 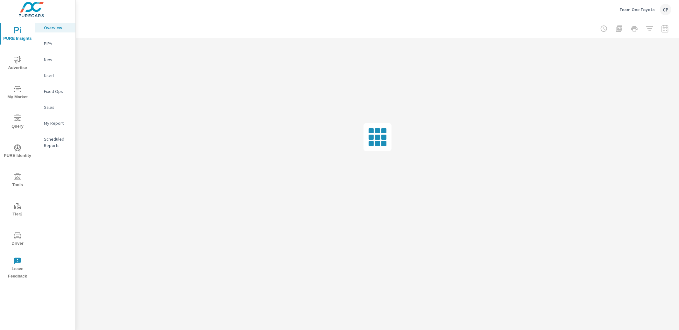 I want to click on p: Fixed Ops, so click(x=57, y=91).